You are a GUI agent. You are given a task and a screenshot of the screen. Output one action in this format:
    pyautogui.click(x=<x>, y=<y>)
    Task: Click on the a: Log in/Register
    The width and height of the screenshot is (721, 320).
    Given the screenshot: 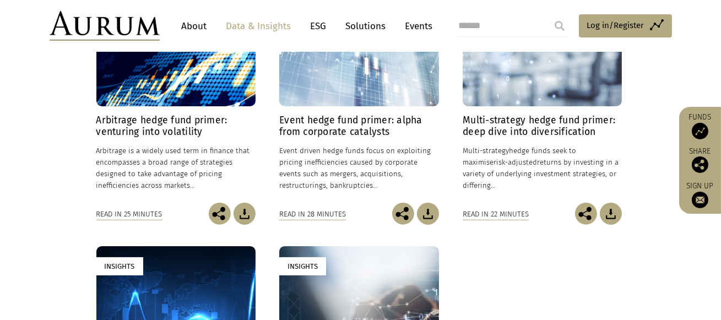 What is the action you would take?
    pyautogui.click(x=625, y=26)
    